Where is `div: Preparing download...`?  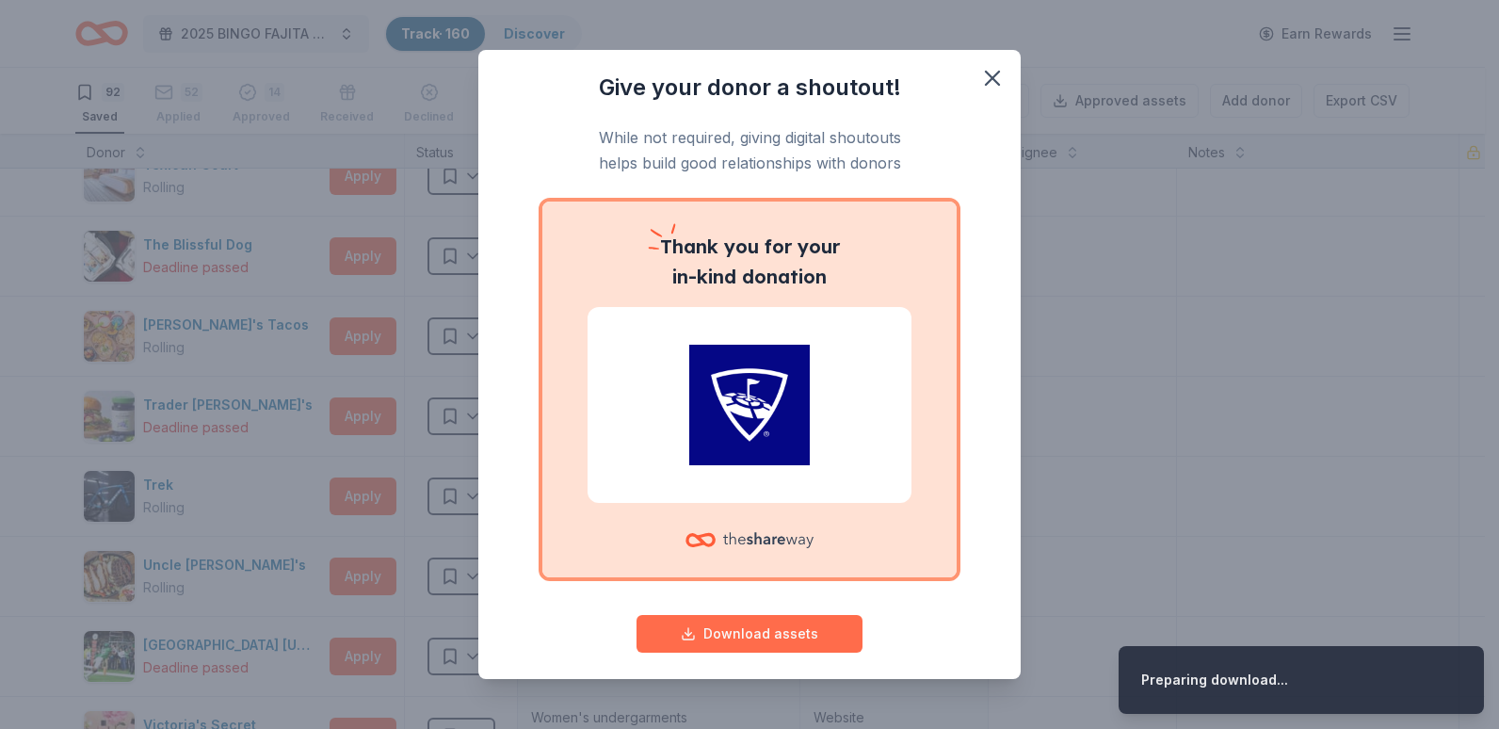 div: Preparing download... is located at coordinates (1215, 680).